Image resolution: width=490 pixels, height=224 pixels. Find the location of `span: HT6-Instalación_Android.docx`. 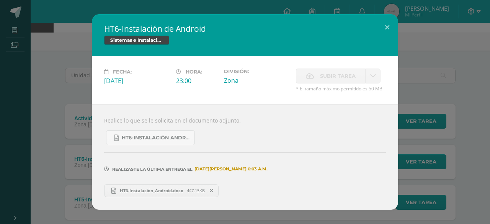

span: HT6-Instalación_Android.docx is located at coordinates (151, 190).